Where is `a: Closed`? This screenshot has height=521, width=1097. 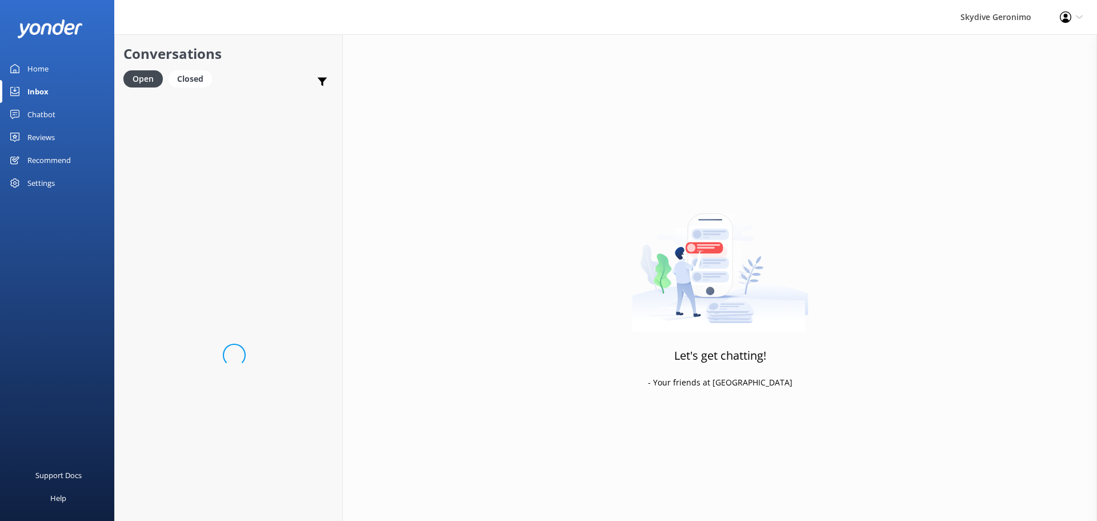 a: Closed is located at coordinates (193, 78).